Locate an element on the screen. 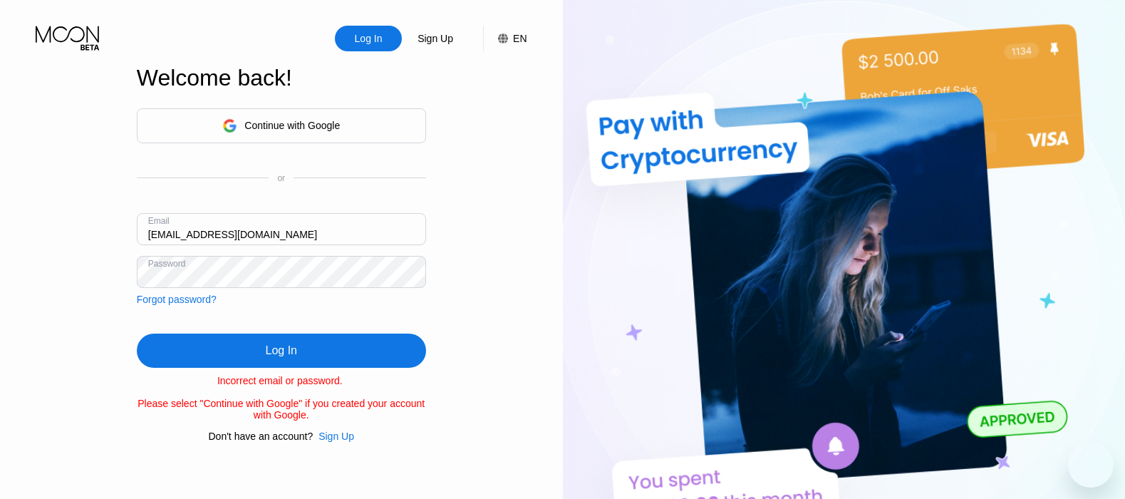 The width and height of the screenshot is (1125, 499). div: Email is located at coordinates (159, 221).